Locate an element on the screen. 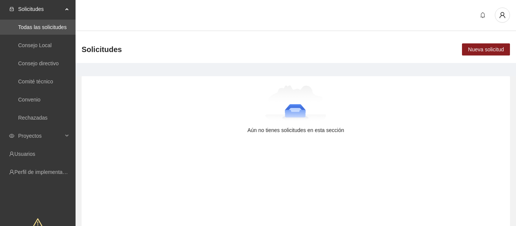 Image resolution: width=516 pixels, height=226 pixels. span: Nueva solicitud is located at coordinates (486, 50).